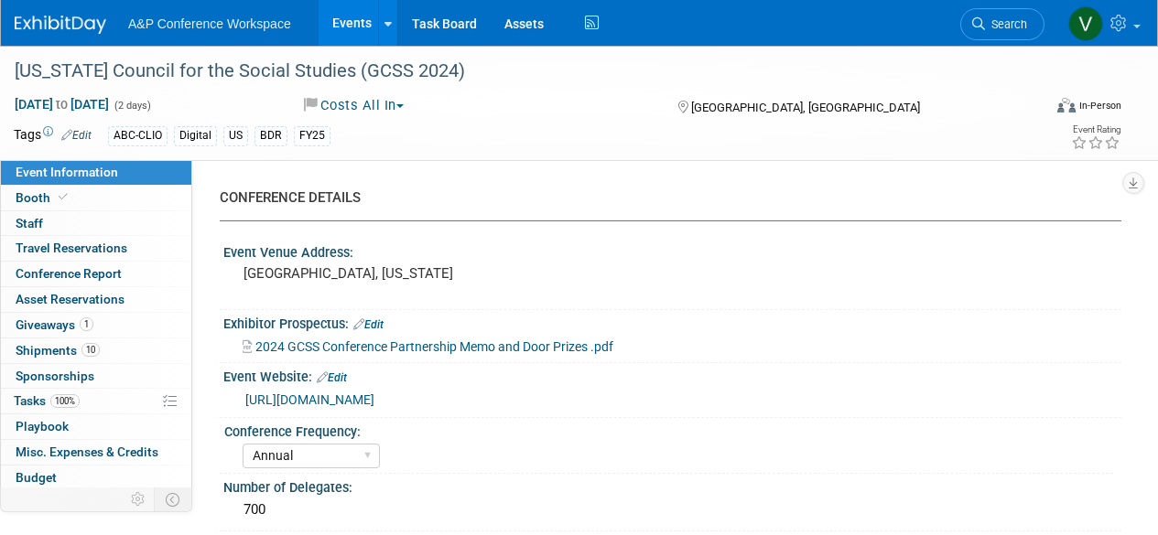 This screenshot has width=1158, height=535. Describe the element at coordinates (672, 375) in the screenshot. I see `div: Event Website:` at that location.